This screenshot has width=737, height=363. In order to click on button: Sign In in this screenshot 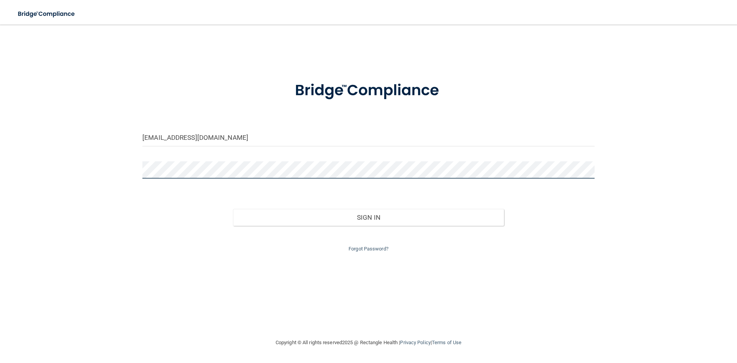, I will do `click(368, 217)`.